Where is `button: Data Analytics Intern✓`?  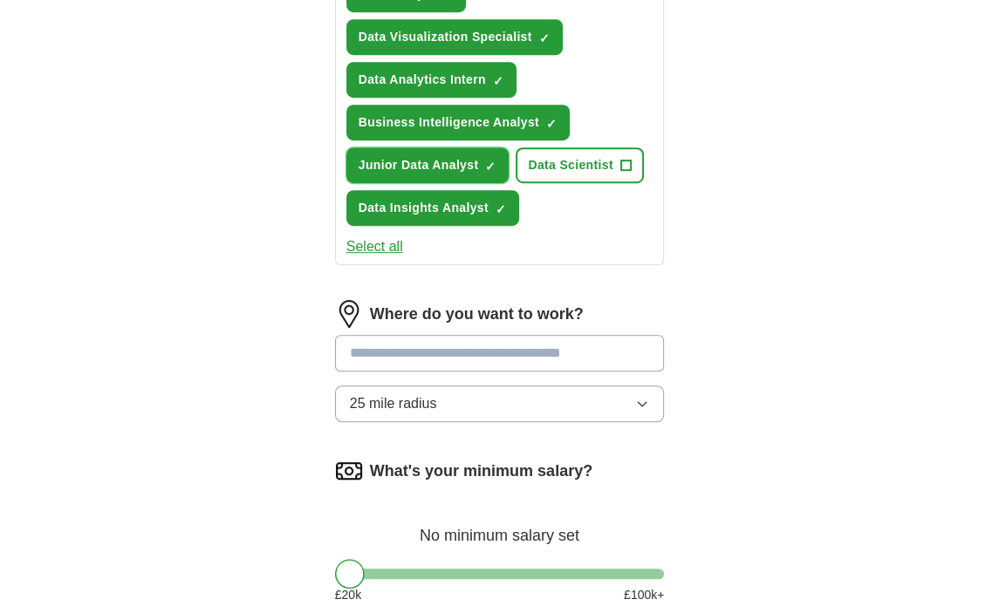 button: Data Analytics Intern✓ is located at coordinates (431, 79).